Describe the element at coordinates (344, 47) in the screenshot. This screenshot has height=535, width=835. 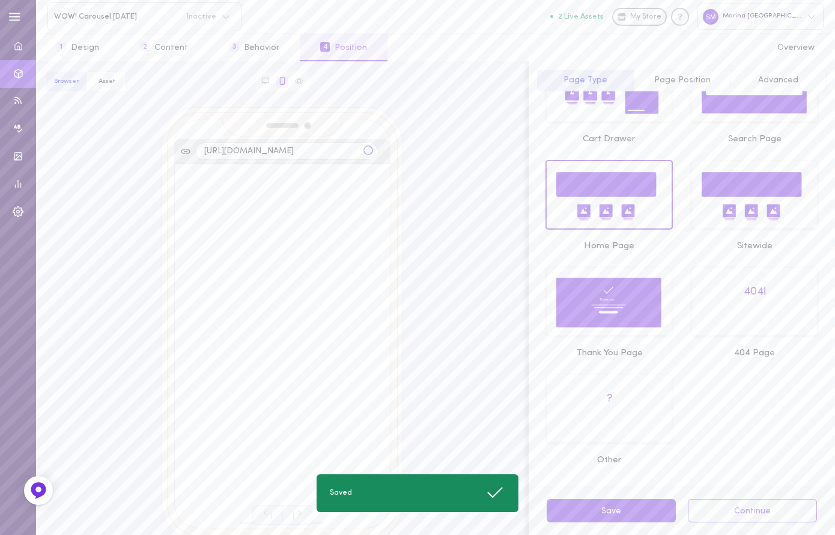
I see `button: 4Position` at that location.